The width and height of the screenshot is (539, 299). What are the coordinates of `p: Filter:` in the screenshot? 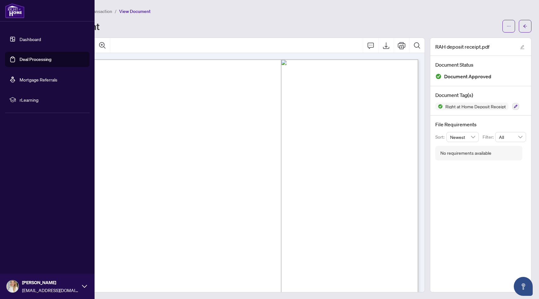 It's located at (489, 137).